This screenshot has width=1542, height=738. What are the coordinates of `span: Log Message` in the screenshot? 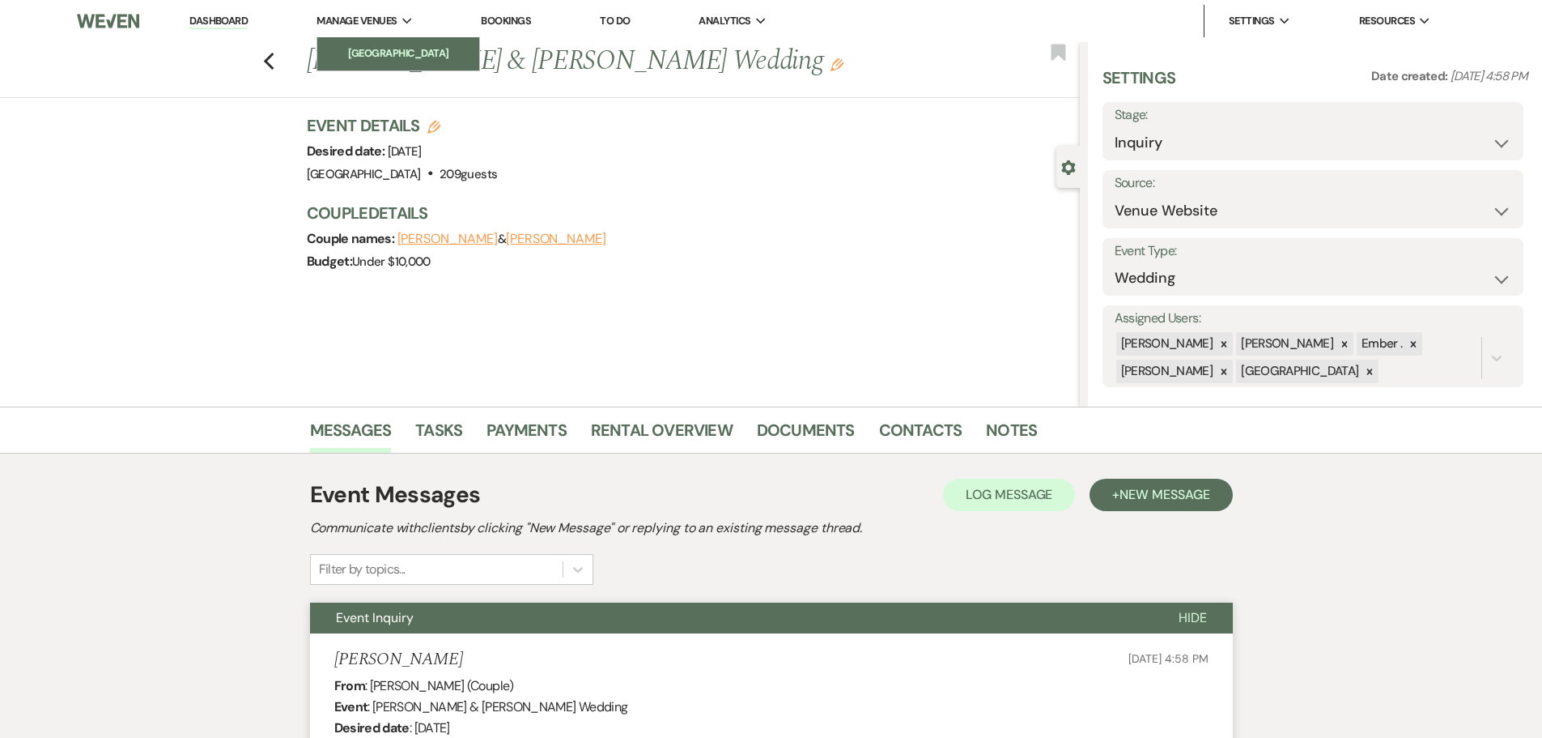 It's located at (1009, 494).